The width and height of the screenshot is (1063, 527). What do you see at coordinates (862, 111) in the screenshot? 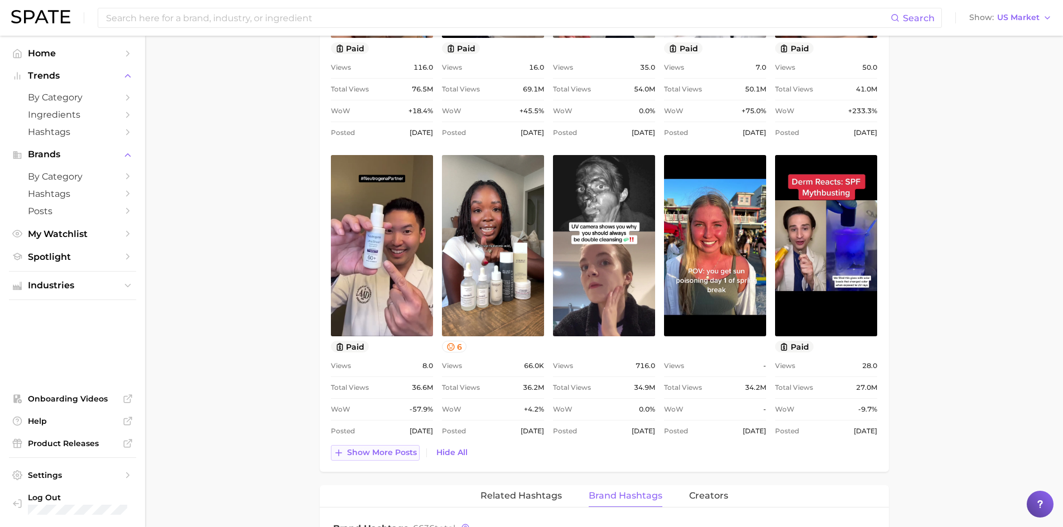
I see `span: +233.3%` at bounding box center [862, 111].